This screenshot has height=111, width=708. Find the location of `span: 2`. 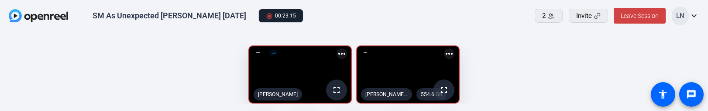

span: 2 is located at coordinates (544, 16).